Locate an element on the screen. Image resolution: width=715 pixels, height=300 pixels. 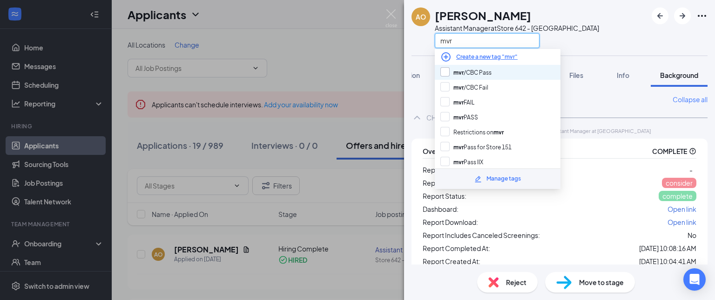
div: AO is located at coordinates (421, 17).